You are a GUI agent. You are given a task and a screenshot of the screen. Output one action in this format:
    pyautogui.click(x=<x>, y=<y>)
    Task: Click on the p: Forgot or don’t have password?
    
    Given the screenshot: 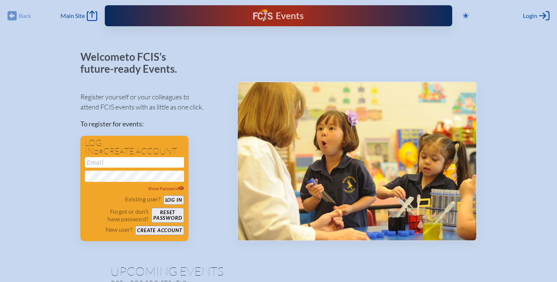 What is the action you would take?
    pyautogui.click(x=117, y=216)
    